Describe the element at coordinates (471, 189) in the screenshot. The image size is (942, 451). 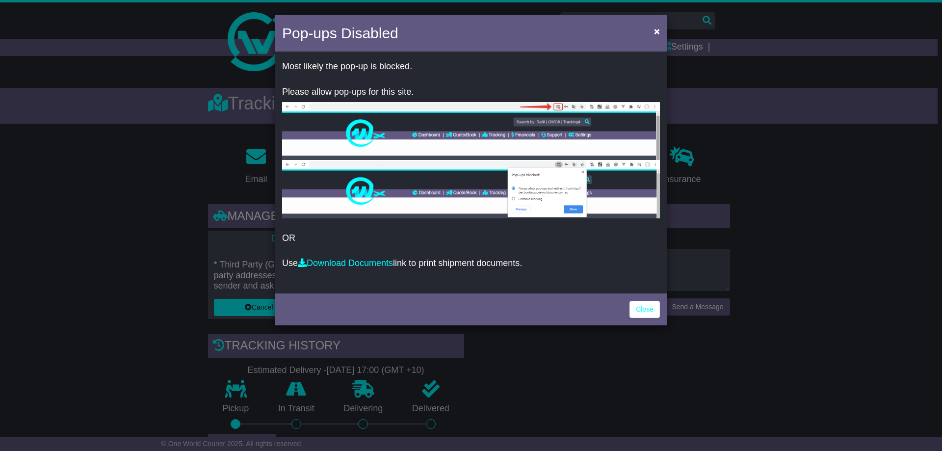
I see `img: allow-popup-2.png` at that location.